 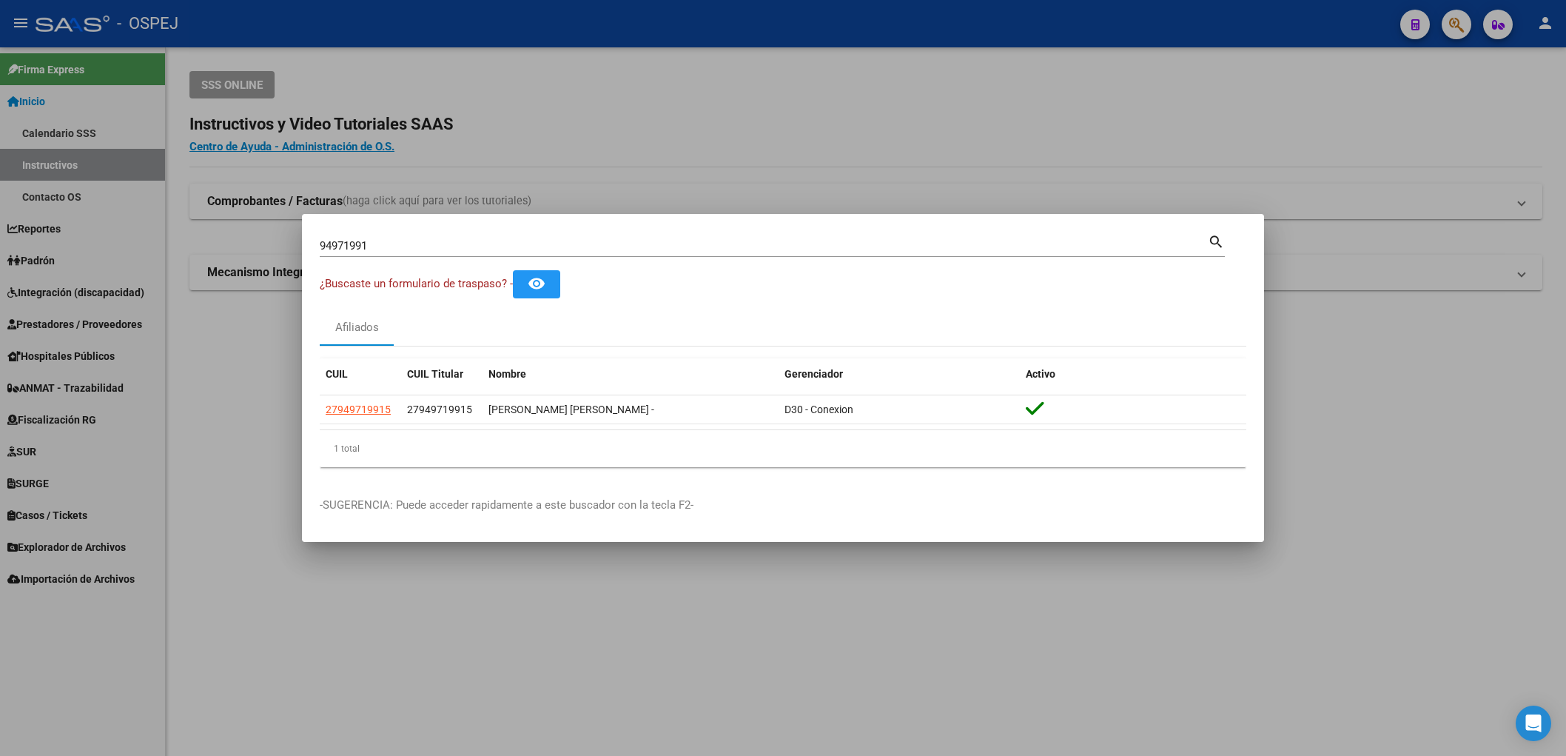 I want to click on datatable-header-cell: CUIL Titular, so click(x=442, y=374).